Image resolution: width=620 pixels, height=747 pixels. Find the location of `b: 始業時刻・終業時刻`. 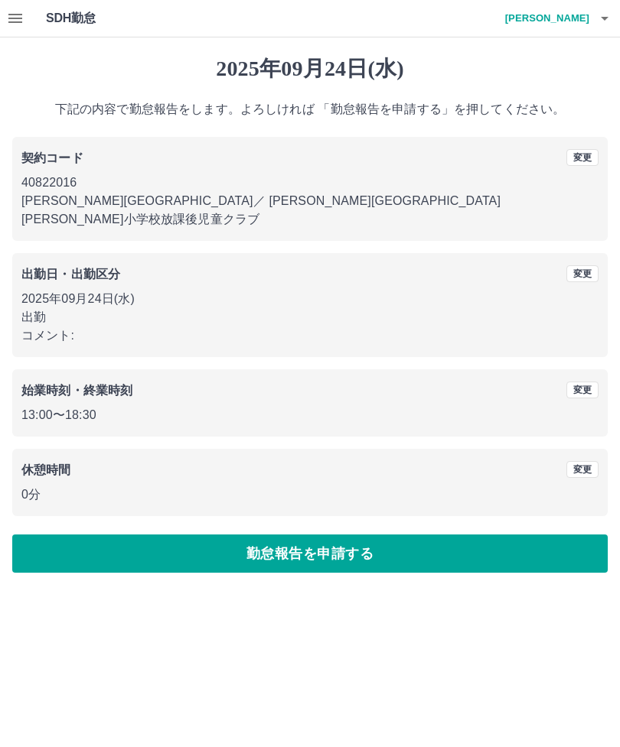

b: 始業時刻・終業時刻 is located at coordinates (77, 390).